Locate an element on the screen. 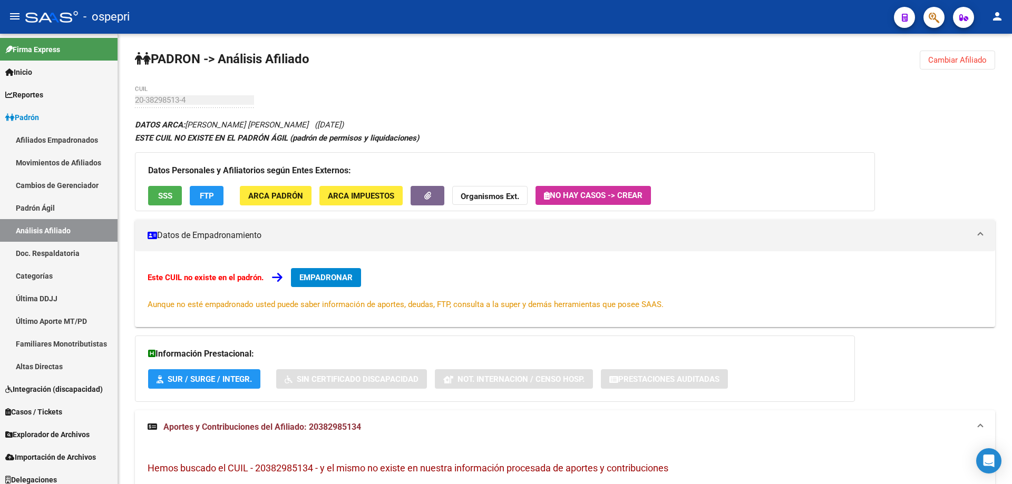 This screenshot has width=1012, height=484. button: SUR / SURGE / INTEGR. is located at coordinates (204, 379).